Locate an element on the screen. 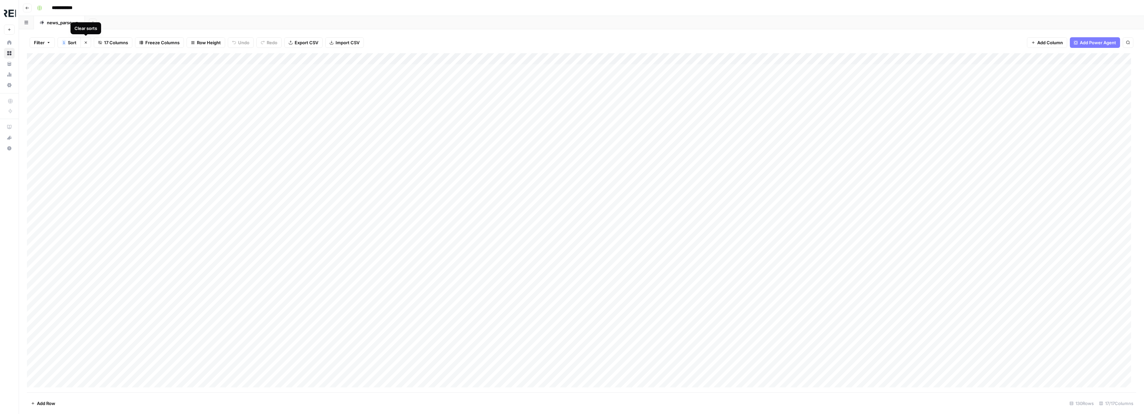  button: Redo is located at coordinates (269, 43).